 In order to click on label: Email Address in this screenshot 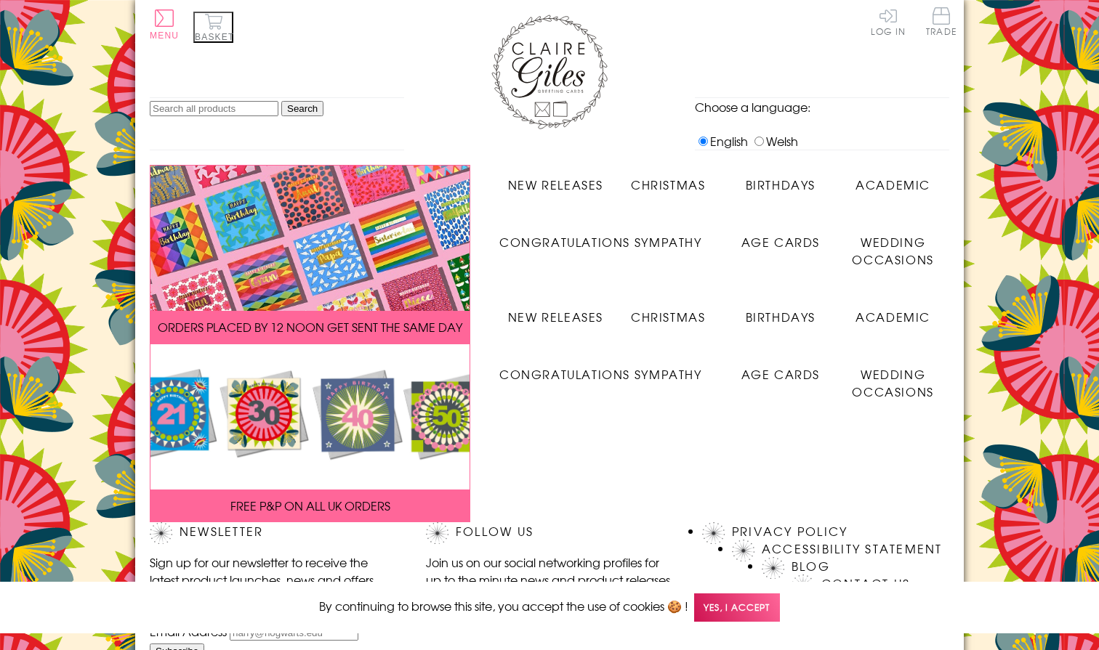, I will do `click(188, 632)`.